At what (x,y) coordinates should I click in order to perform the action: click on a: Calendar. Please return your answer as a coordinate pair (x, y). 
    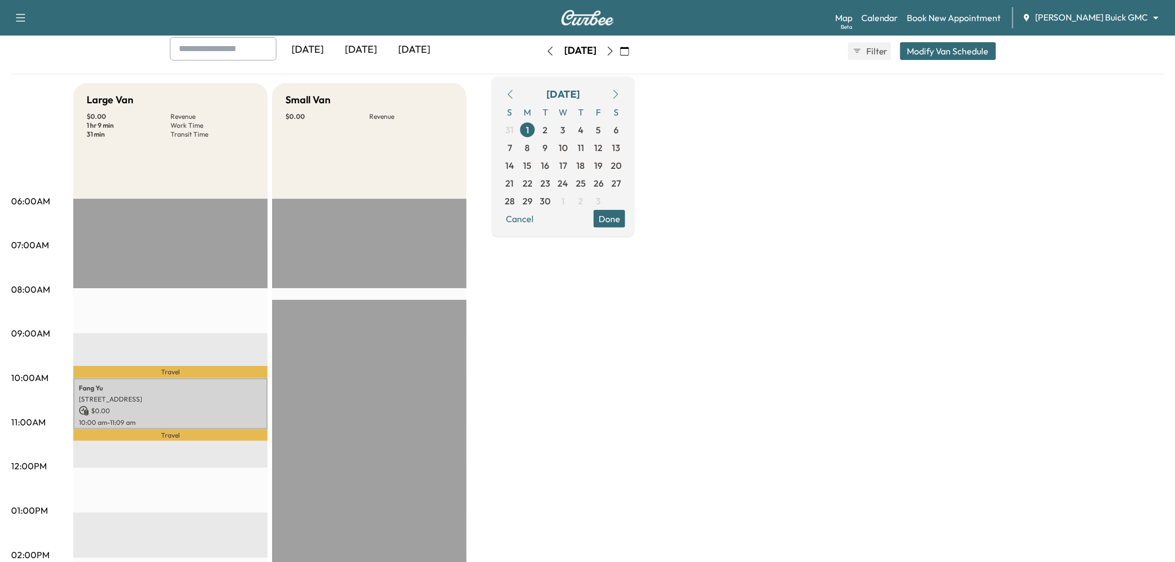
    Looking at the image, I should click on (880, 18).